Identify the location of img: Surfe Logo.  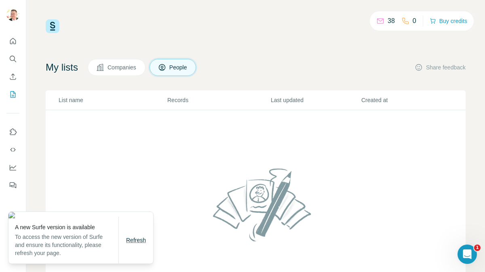
(52, 26).